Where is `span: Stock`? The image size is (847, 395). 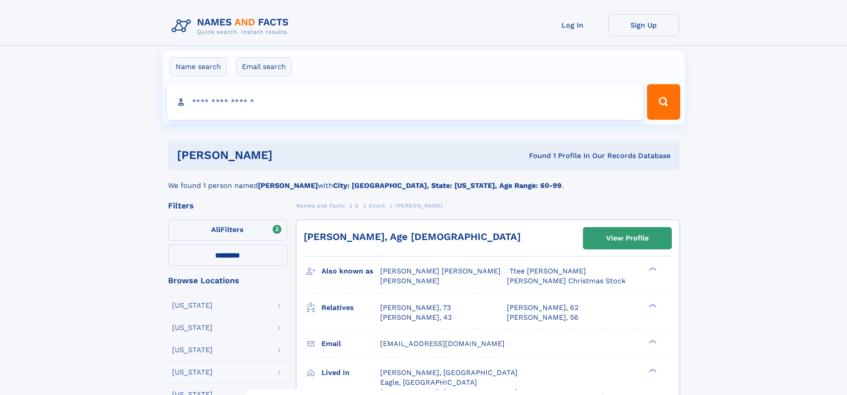 span: Stock is located at coordinates (377, 206).